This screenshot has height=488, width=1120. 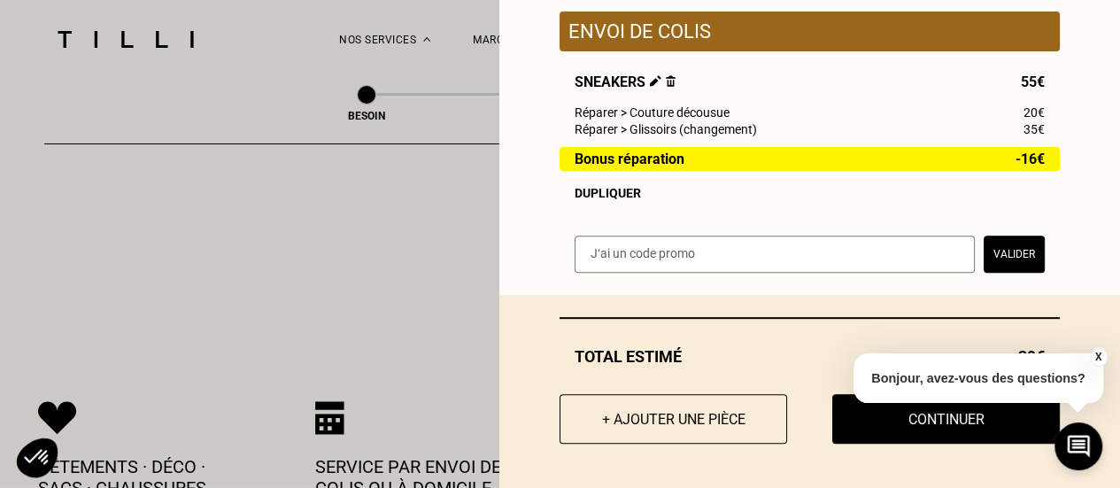 I want to click on img: Éditer, so click(x=655, y=81).